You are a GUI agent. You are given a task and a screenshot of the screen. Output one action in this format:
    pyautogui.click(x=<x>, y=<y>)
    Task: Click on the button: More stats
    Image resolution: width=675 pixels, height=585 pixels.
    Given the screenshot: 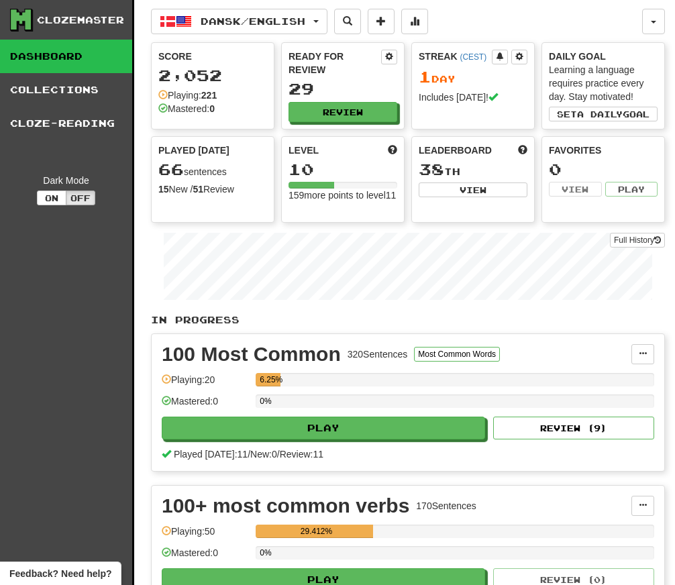 What is the action you would take?
    pyautogui.click(x=415, y=21)
    